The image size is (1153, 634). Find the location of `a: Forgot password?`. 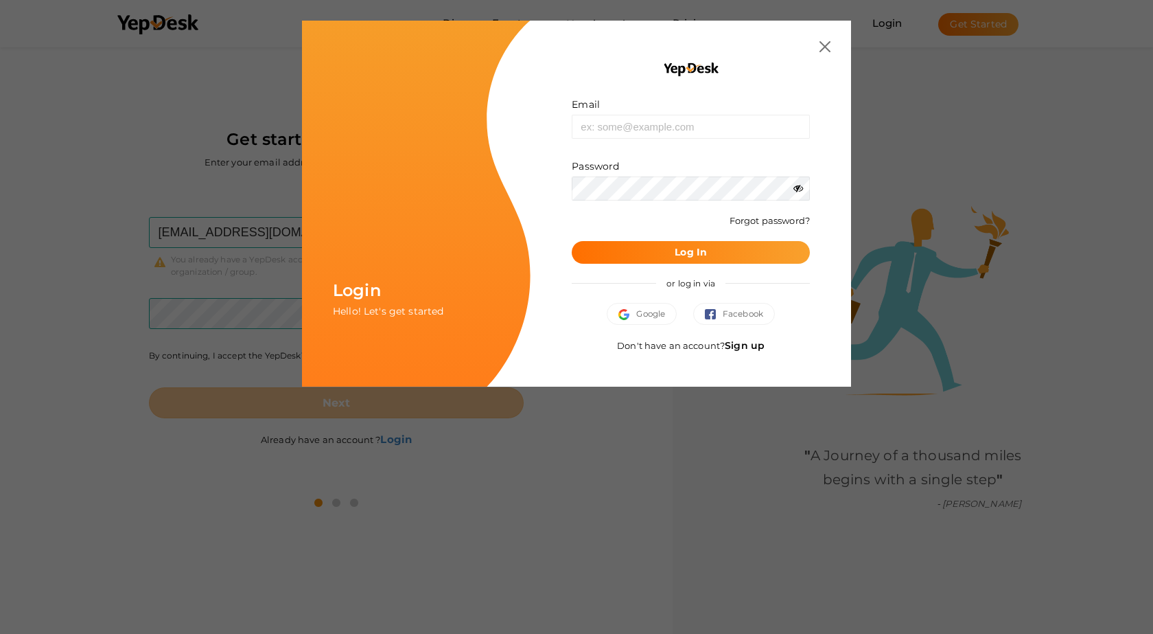

a: Forgot password? is located at coordinates (770, 220).